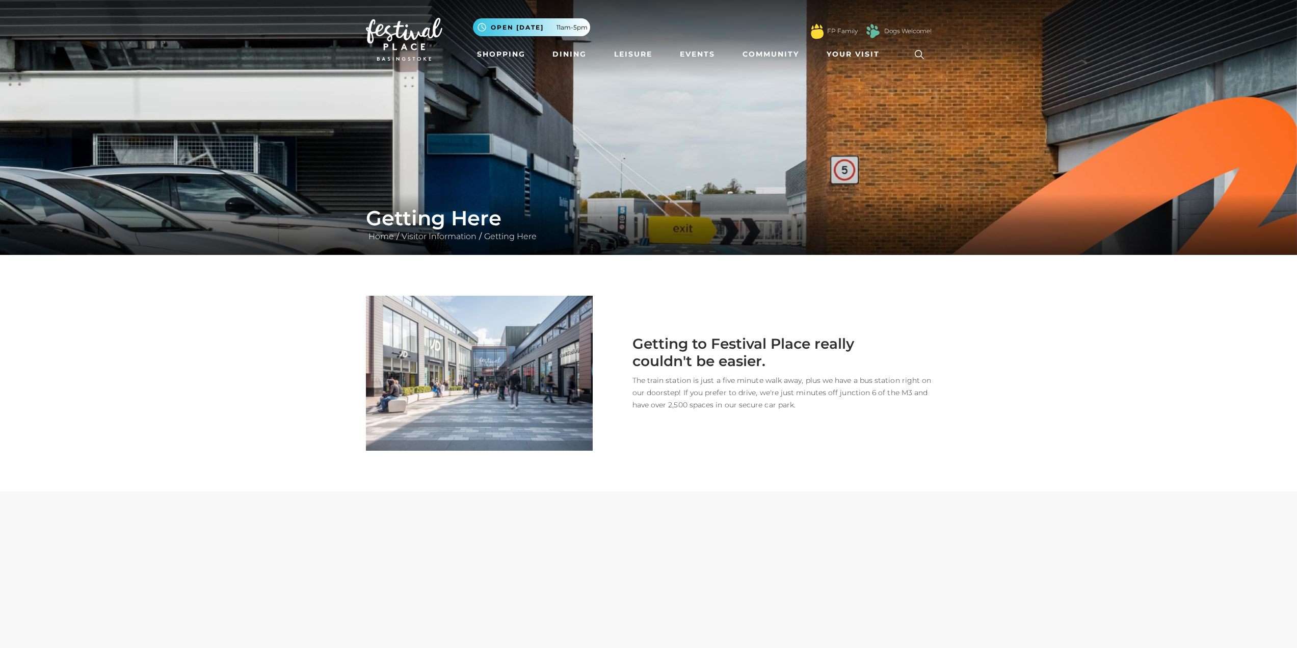  Describe the element at coordinates (439, 236) in the screenshot. I see `a: Visitor Information` at that location.